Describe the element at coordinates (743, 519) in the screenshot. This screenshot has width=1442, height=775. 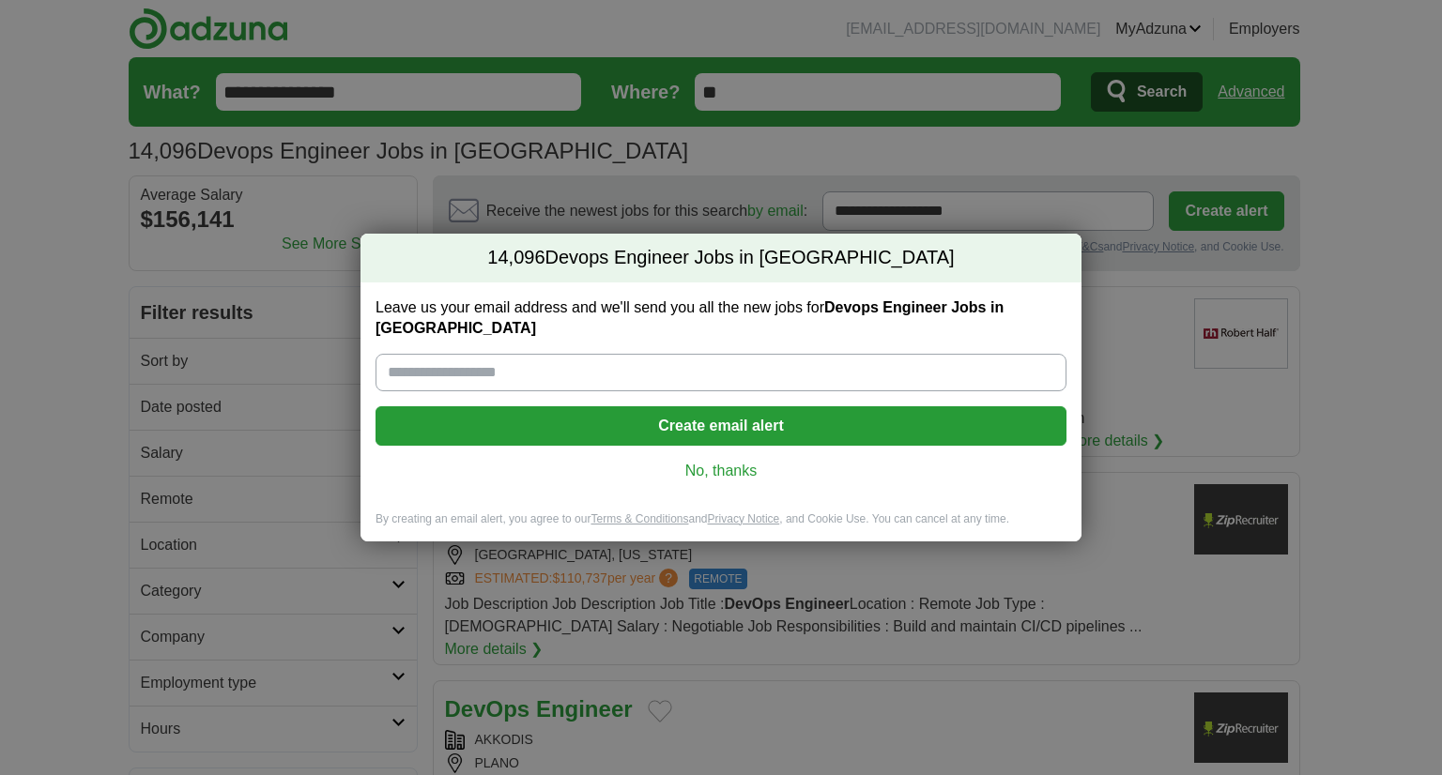
I see `a: Privacy Notice` at that location.